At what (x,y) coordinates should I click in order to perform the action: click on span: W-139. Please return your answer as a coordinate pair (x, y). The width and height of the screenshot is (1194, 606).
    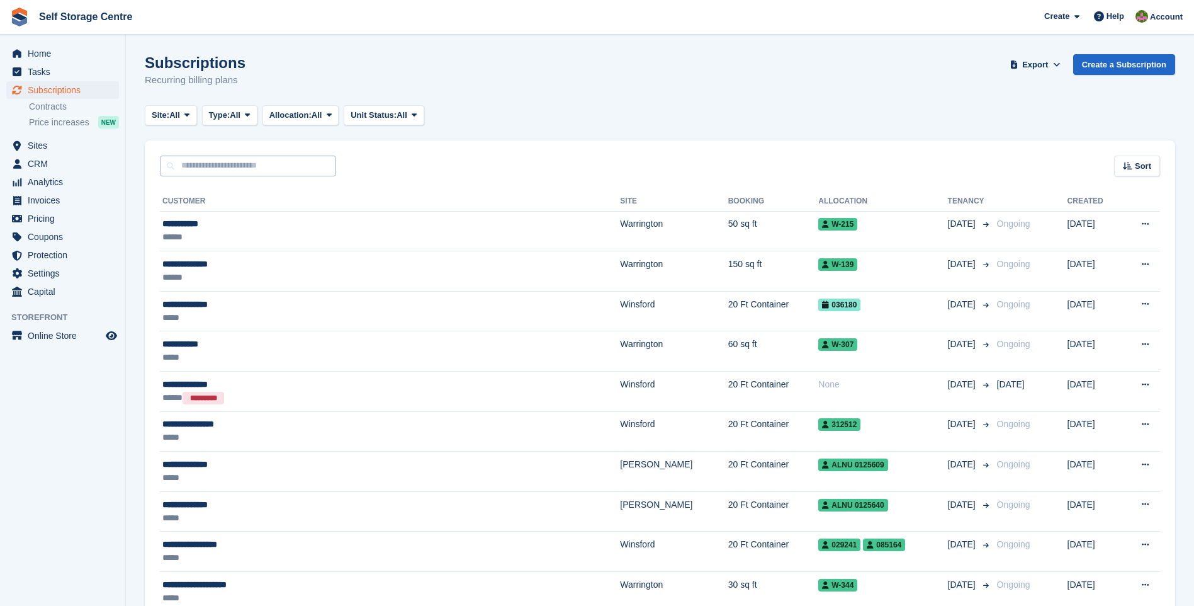
    Looking at the image, I should click on (838, 264).